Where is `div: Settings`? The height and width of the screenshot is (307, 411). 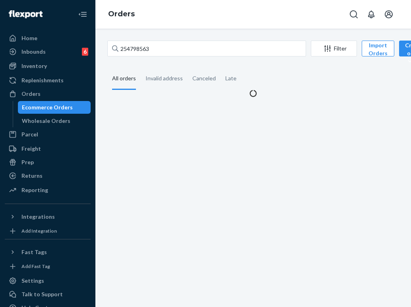
div: Settings is located at coordinates (33, 281).